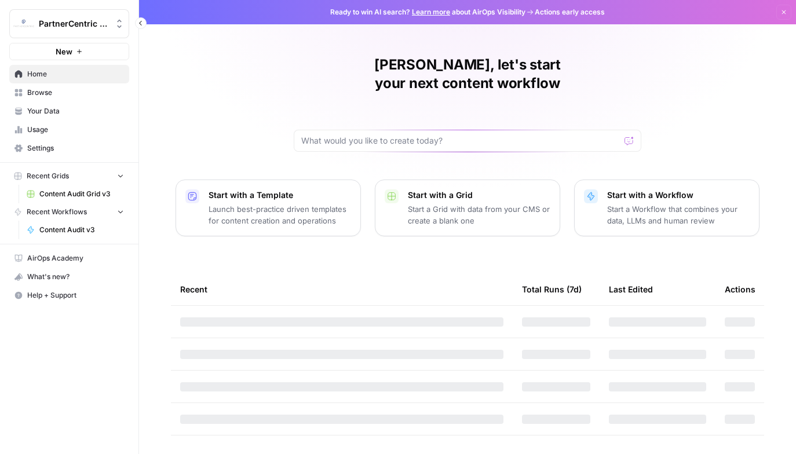 This screenshot has height=454, width=796. What do you see at coordinates (428, 12) in the screenshot?
I see `span: Ready to win AI search? about AirOps Visibility` at bounding box center [428, 12].